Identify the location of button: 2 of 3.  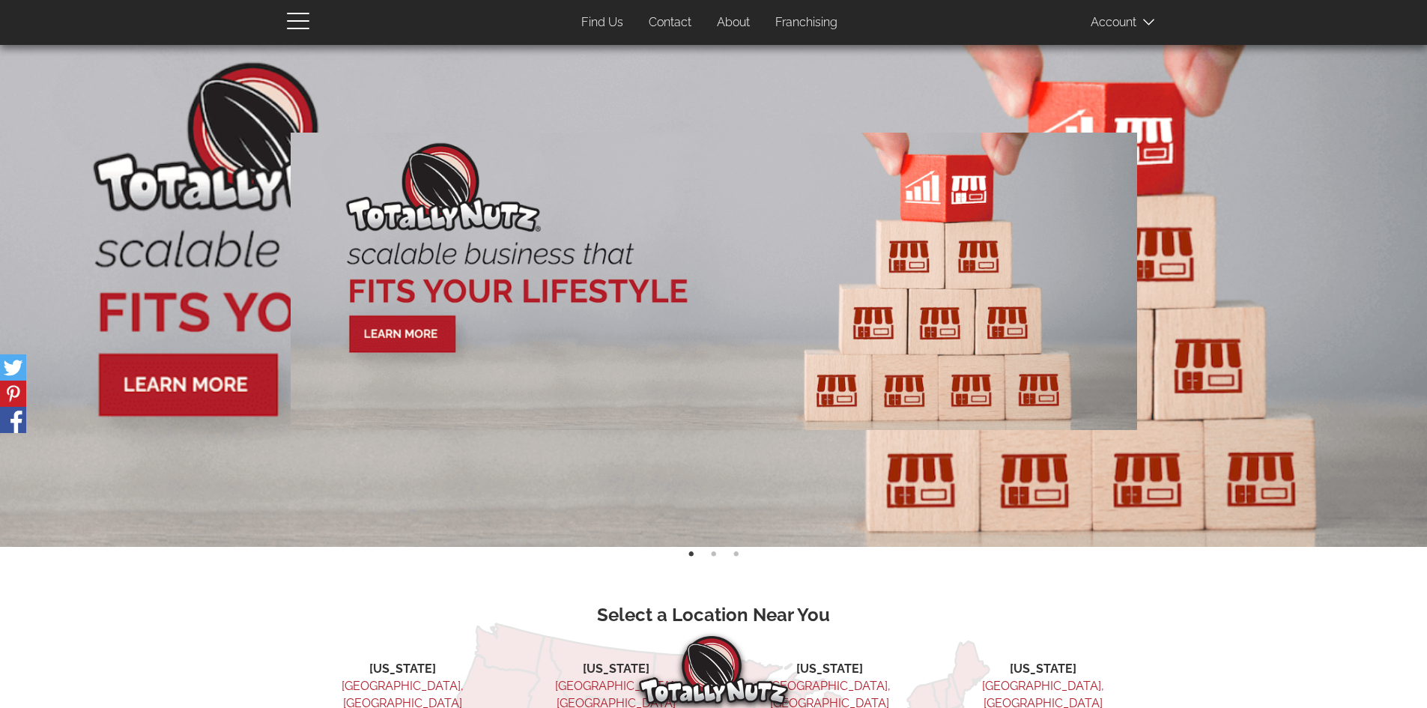
(714, 554).